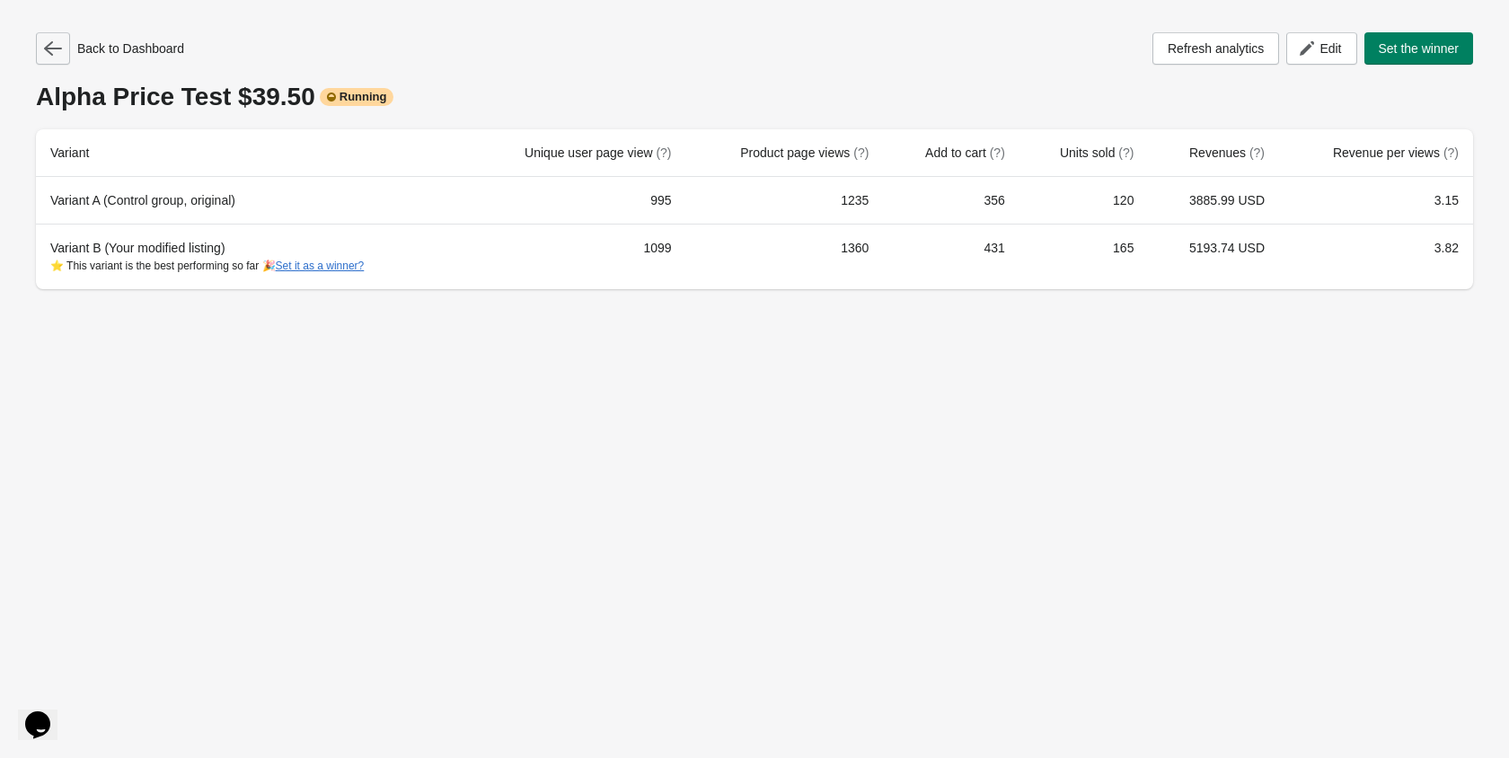 The height and width of the screenshot is (758, 1509). What do you see at coordinates (1214, 256) in the screenshot?
I see `td: 5193.74 USD` at bounding box center [1214, 256].